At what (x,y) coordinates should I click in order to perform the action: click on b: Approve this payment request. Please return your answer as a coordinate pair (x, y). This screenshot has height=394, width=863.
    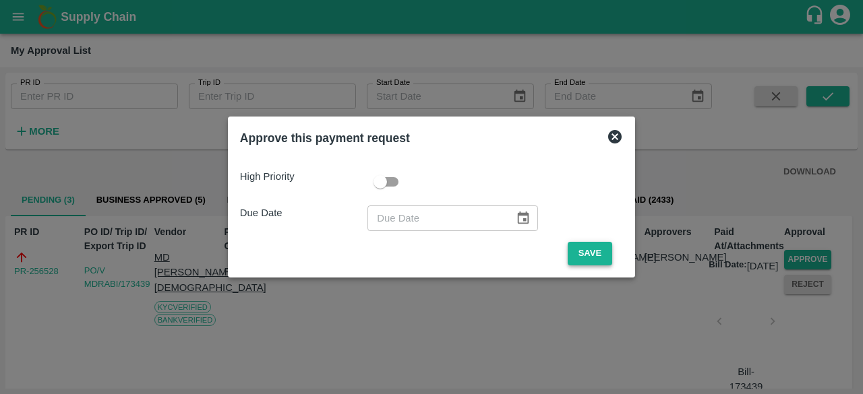
    Looking at the image, I should click on (325, 138).